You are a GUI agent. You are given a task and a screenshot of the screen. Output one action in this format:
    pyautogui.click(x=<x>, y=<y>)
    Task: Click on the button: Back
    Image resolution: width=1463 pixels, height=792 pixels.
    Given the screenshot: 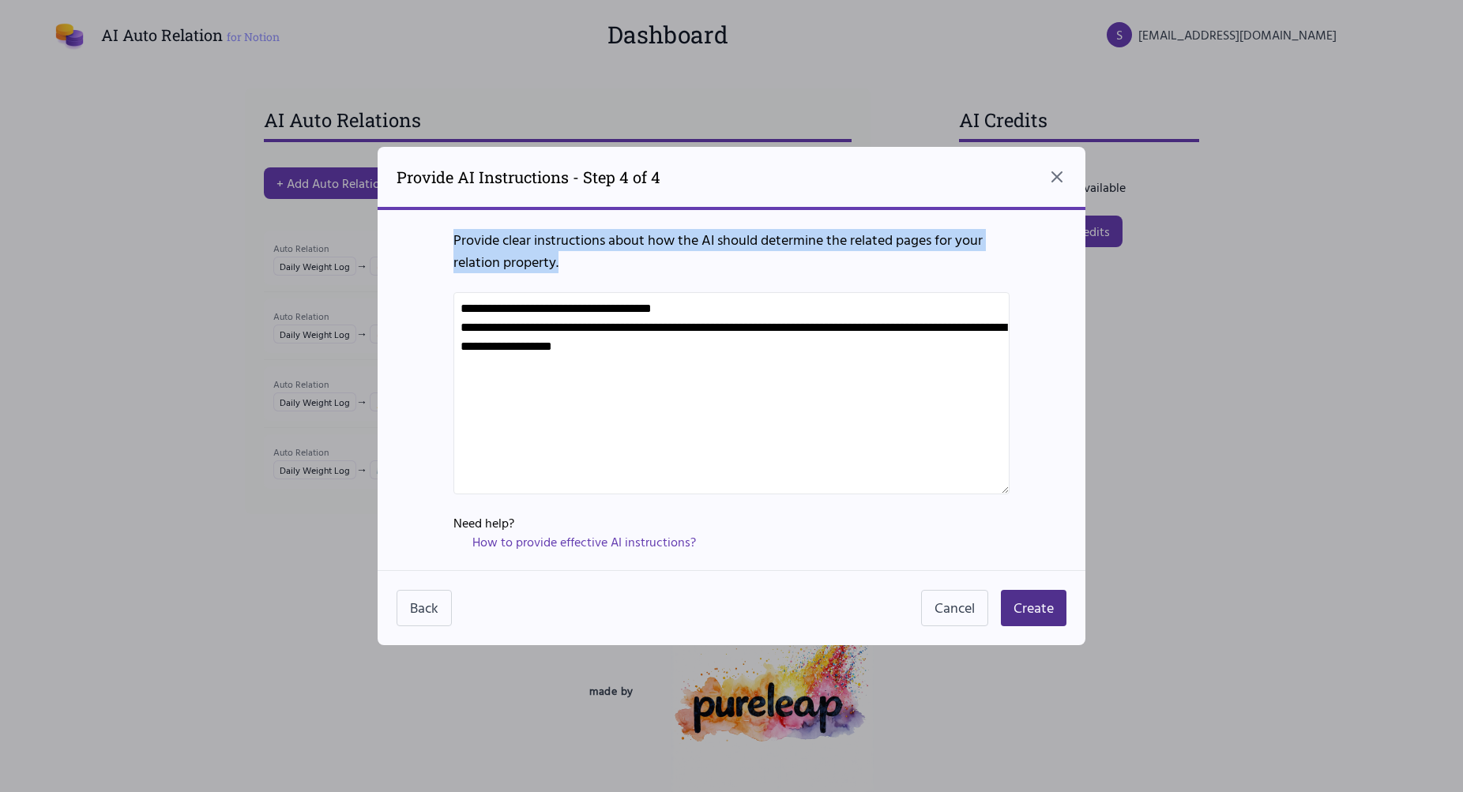 What is the action you would take?
    pyautogui.click(x=424, y=608)
    